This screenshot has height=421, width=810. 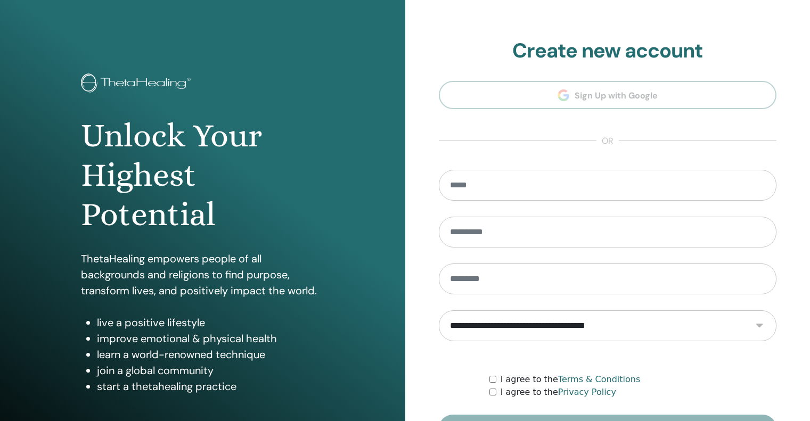 I want to click on li: start a thetahealing practice, so click(x=210, y=387).